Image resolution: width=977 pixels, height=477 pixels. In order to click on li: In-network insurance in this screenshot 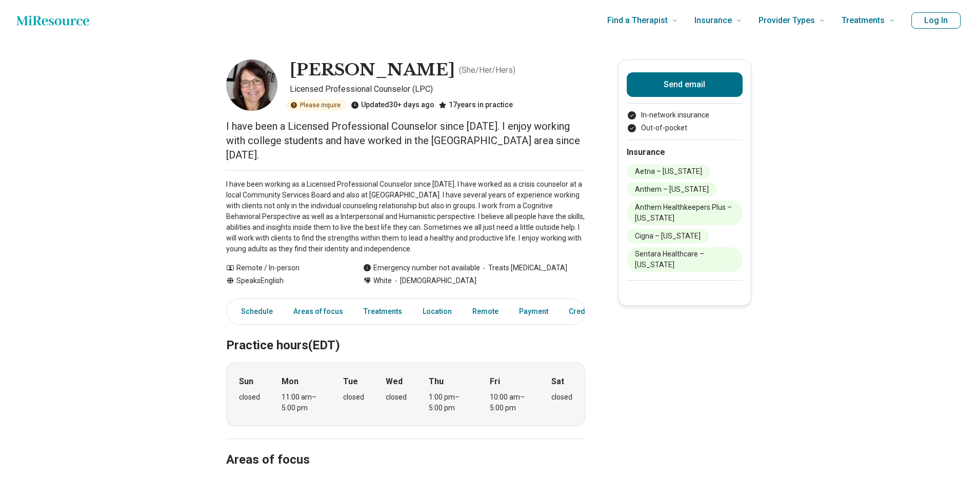, I will do `click(685, 115)`.